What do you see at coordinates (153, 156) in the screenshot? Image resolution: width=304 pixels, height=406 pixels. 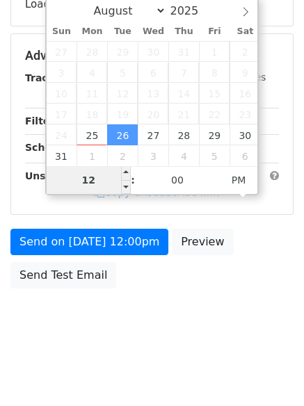 I see `span: September 3, 2025` at bounding box center [153, 156].